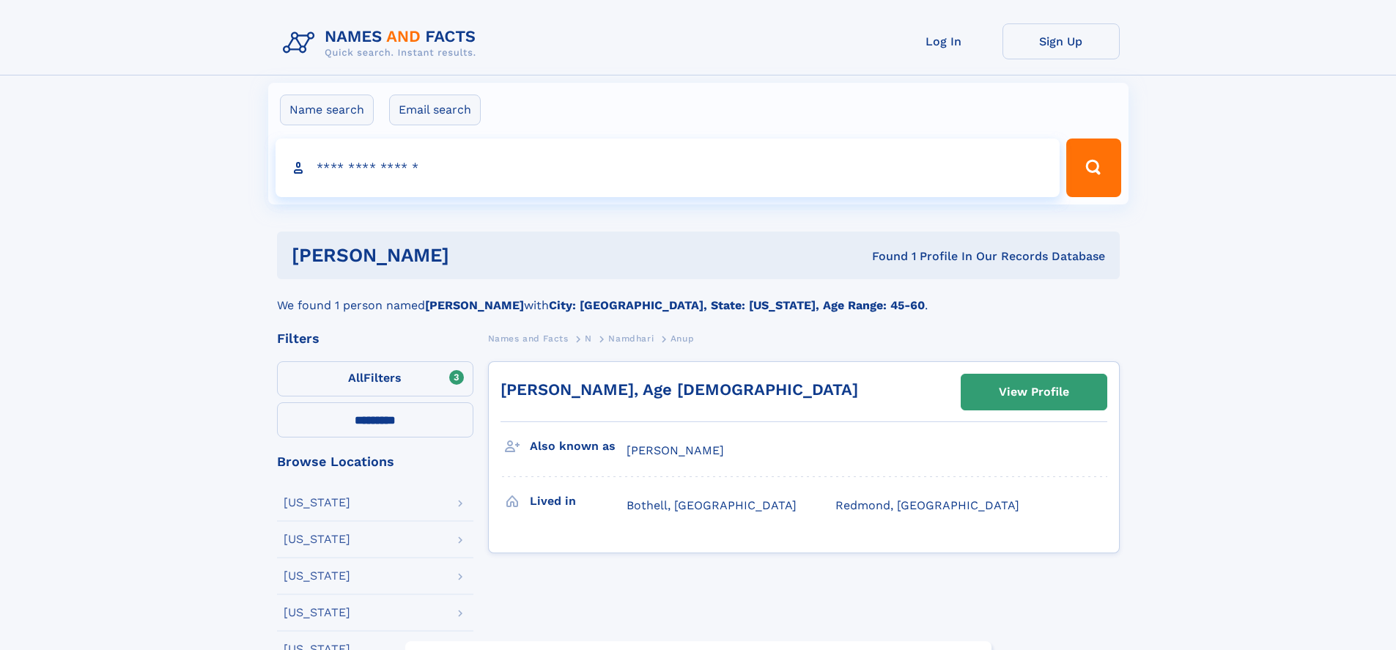  I want to click on h3: Lived in, so click(578, 501).